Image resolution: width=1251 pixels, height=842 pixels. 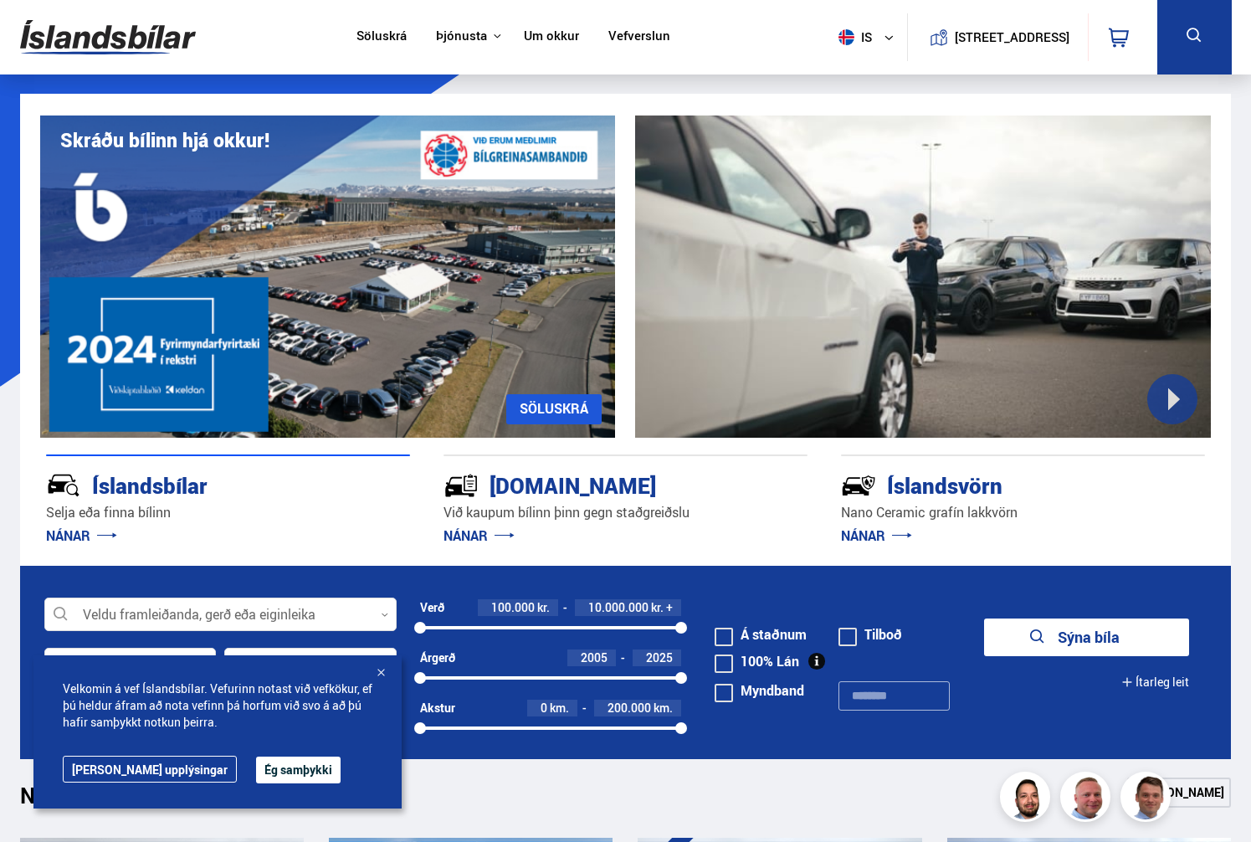 I want to click on span: 200.000, so click(x=629, y=707).